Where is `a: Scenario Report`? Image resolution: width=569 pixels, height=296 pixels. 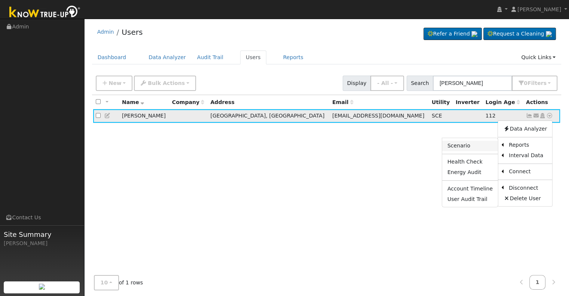
a: Scenario Report is located at coordinates (470, 146).